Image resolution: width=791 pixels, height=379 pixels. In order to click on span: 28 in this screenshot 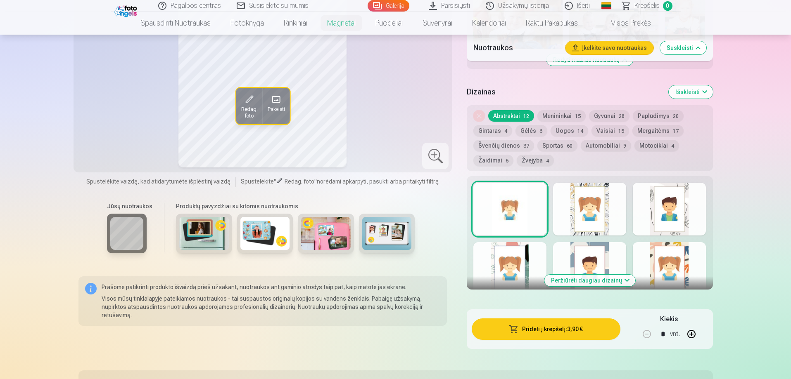, I will do `click(621, 116)`.